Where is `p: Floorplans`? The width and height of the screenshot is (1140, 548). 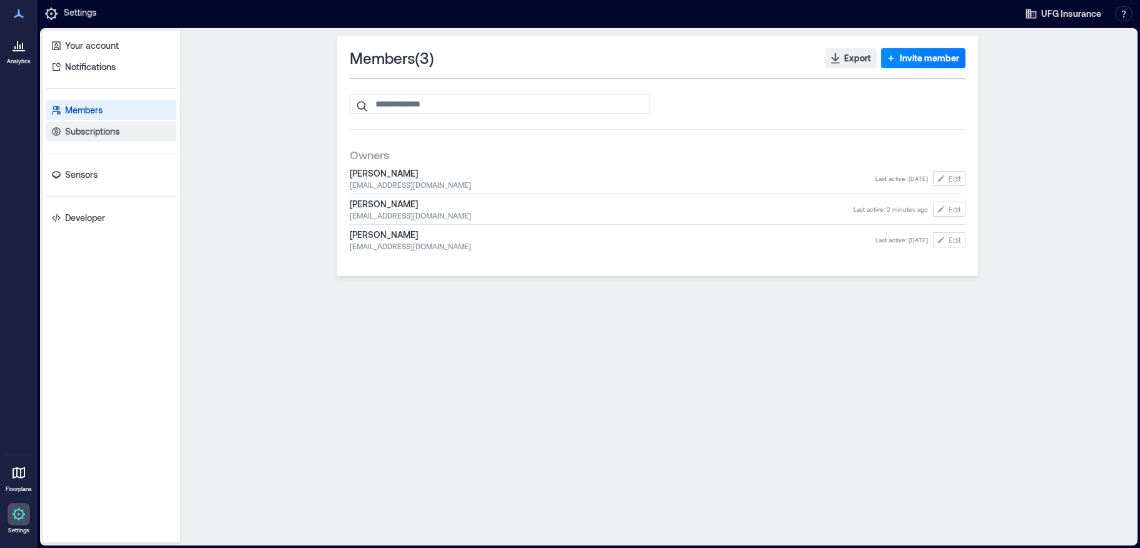
p: Floorplans is located at coordinates (19, 489).